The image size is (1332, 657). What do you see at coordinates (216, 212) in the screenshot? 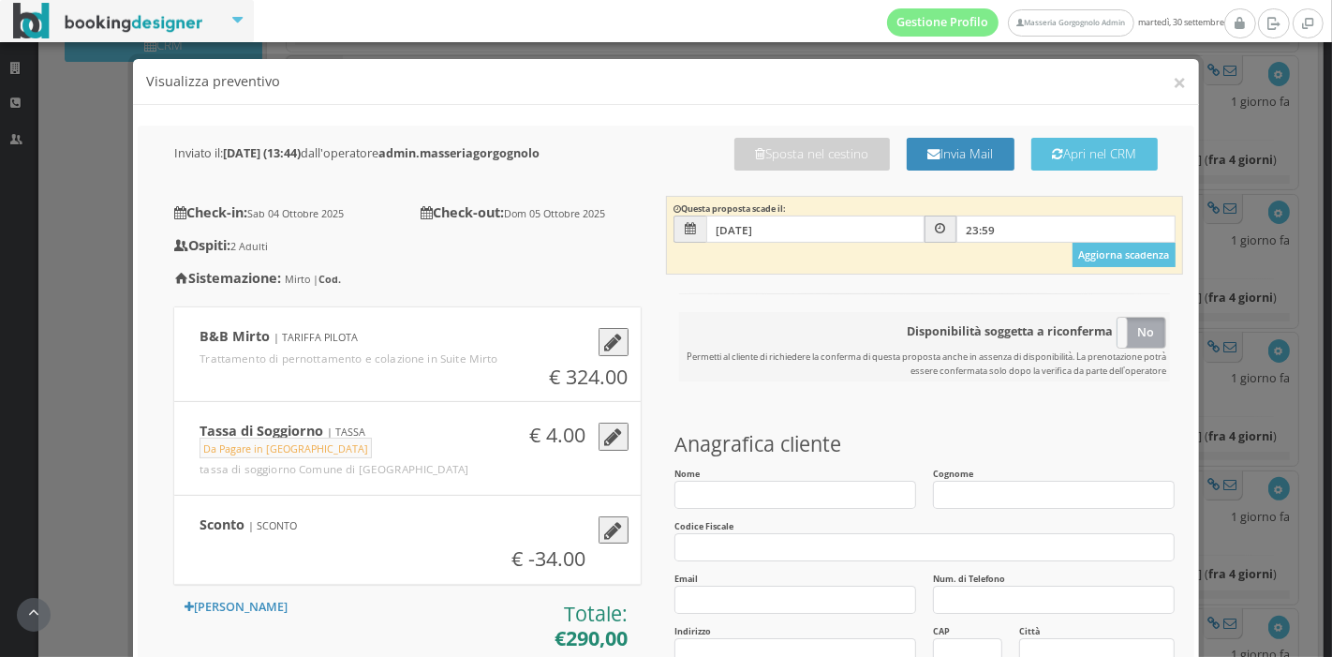
I see `strong: Check-in:` at bounding box center [216, 212].